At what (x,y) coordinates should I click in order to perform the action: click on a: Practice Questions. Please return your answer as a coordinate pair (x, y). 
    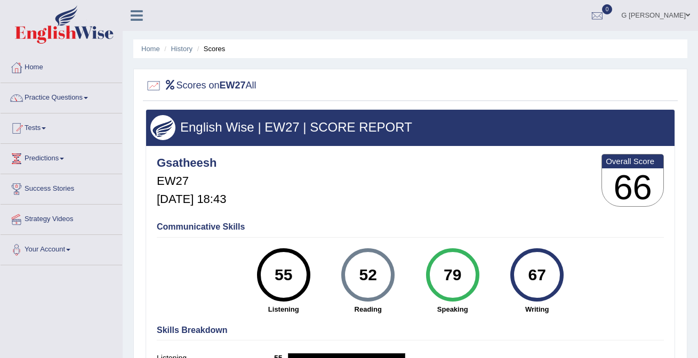
    Looking at the image, I should click on (61, 96).